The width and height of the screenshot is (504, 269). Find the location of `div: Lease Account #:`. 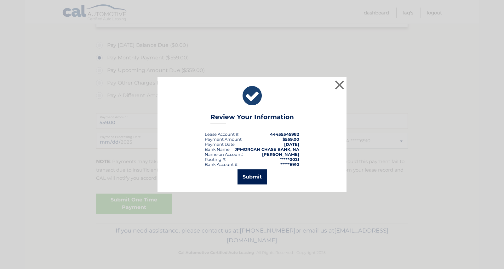

div: Lease Account #: is located at coordinates (222, 134).